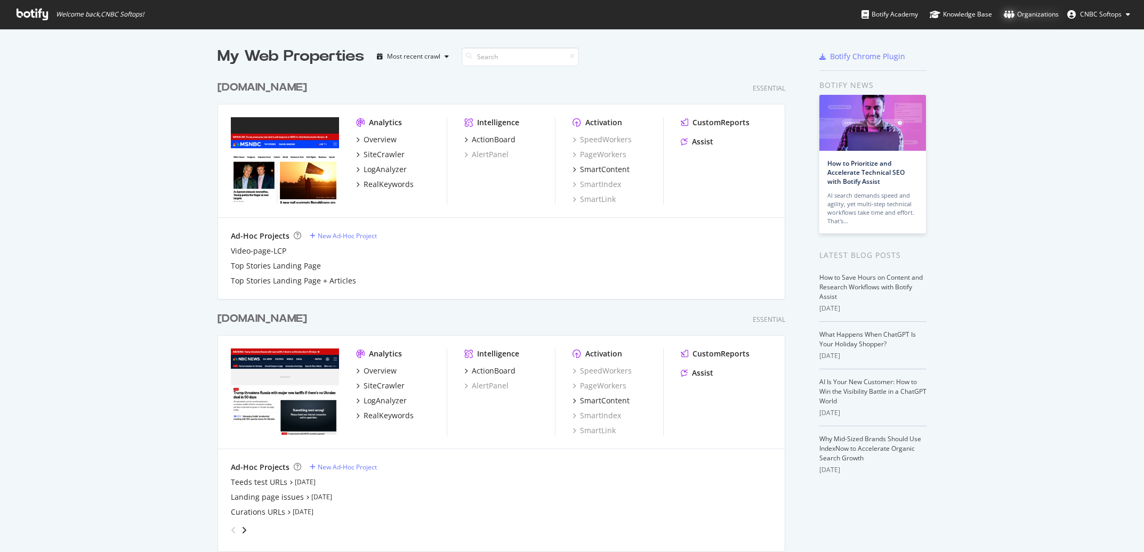 The width and height of the screenshot is (1144, 552). Describe the element at coordinates (258, 251) in the screenshot. I see `a: Video-page-LCP` at that location.